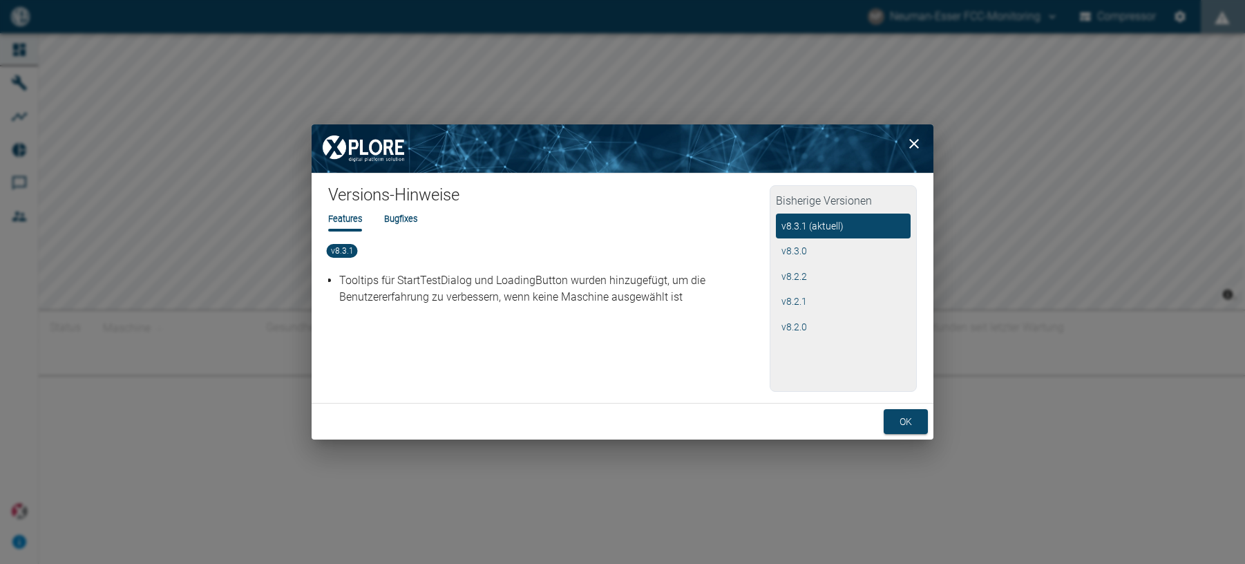 The image size is (1245, 564). What do you see at coordinates (623, 149) in the screenshot?
I see `img: background image` at bounding box center [623, 149].